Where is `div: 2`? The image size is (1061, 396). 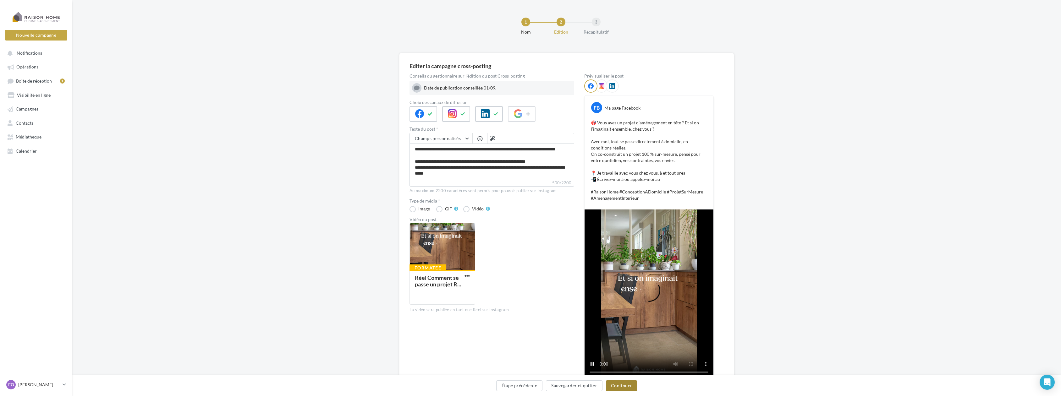 div: 2 is located at coordinates (561, 22).